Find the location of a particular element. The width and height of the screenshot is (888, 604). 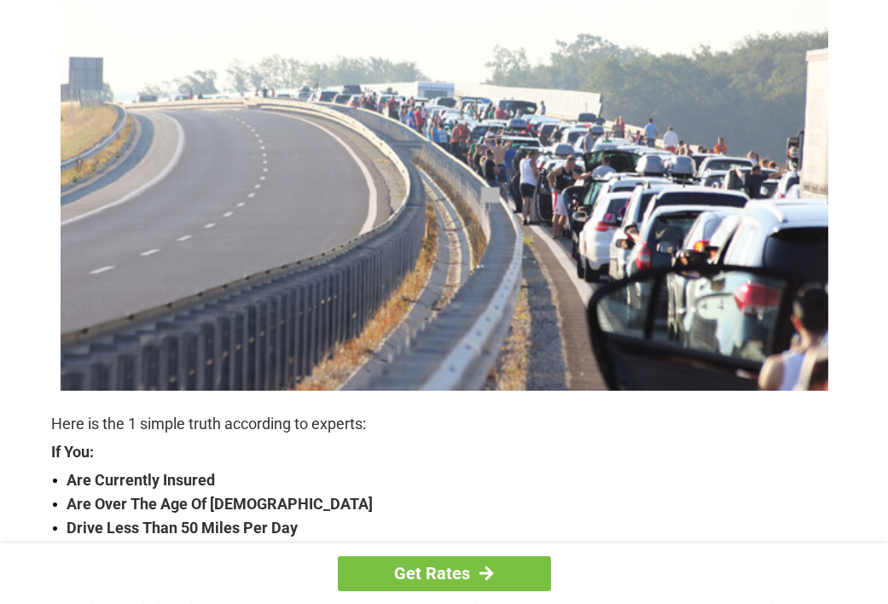

strong: Are Currently Insured is located at coordinates (452, 480).